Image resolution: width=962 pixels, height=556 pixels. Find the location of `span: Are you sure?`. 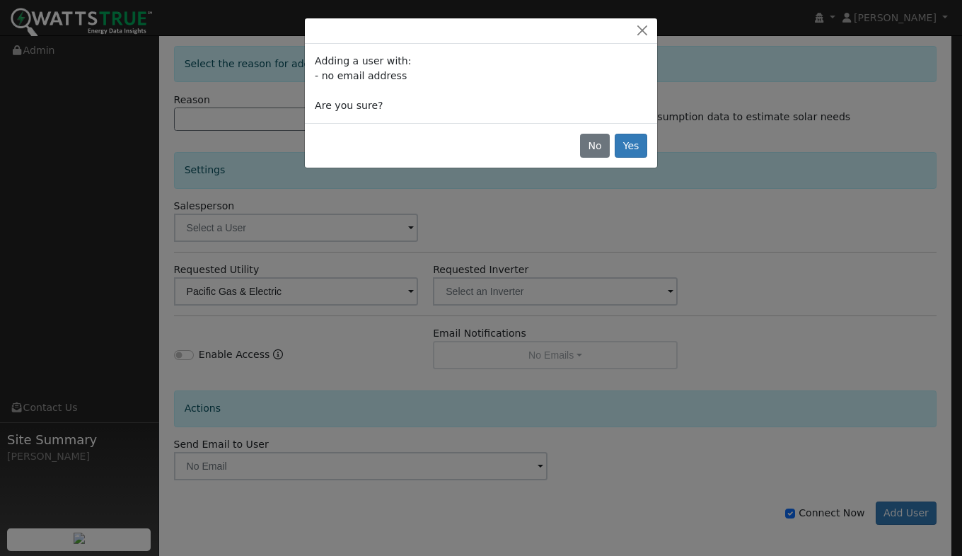

span: Are you sure? is located at coordinates (349, 105).